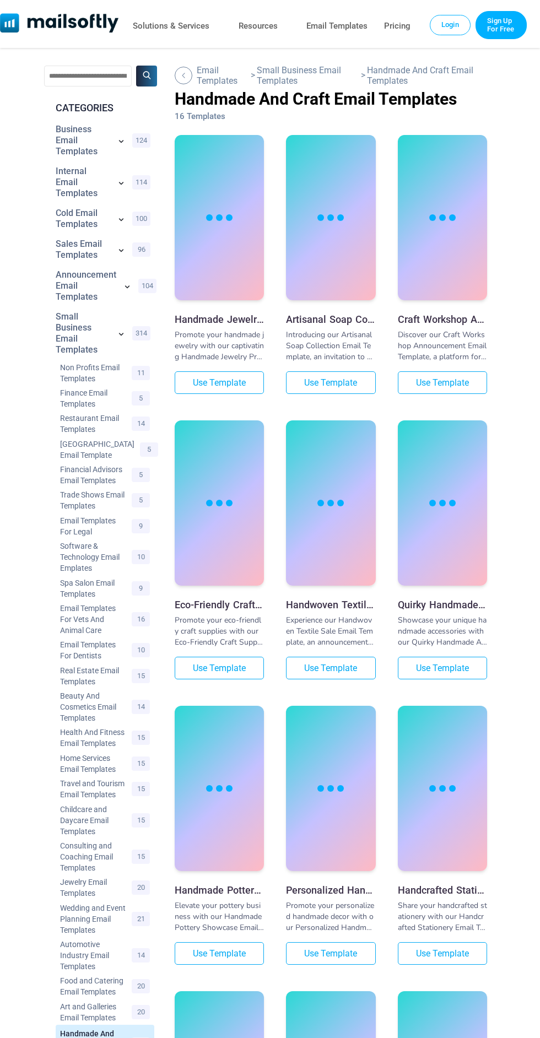  I want to click on a: Pricing, so click(397, 26).